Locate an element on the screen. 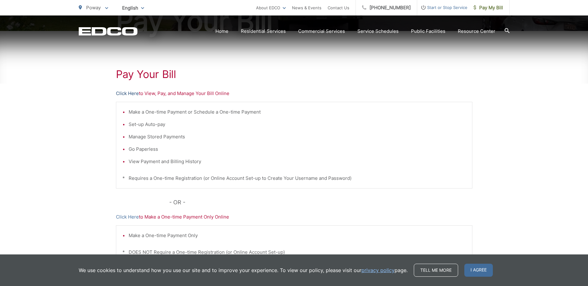 The height and width of the screenshot is (286, 588). a: privacy policy is located at coordinates (378, 271).